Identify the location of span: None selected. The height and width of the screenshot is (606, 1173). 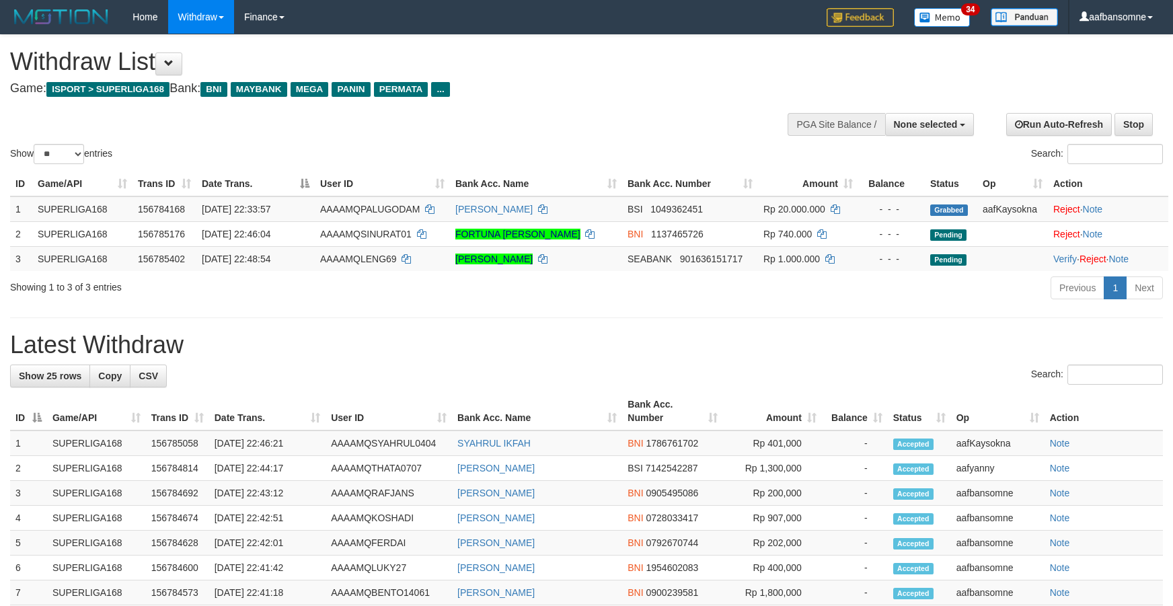
(925, 124).